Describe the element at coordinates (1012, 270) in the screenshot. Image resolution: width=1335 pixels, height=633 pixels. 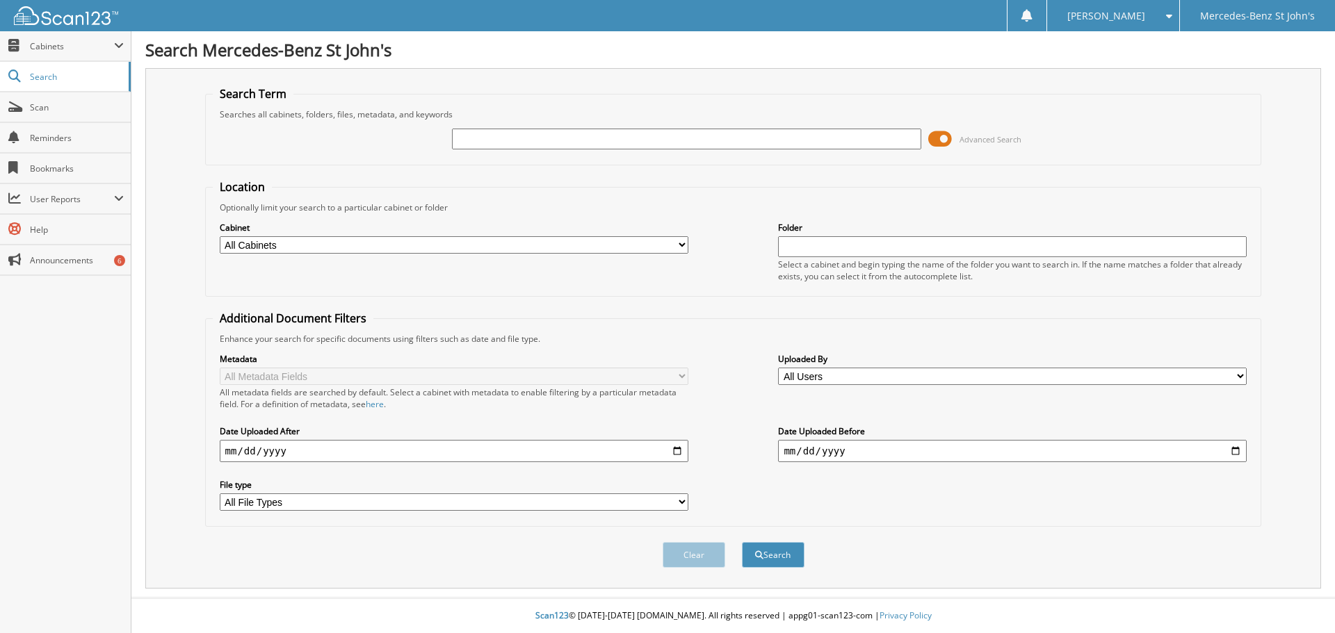
I see `div: Select a cabinet and begin typing the name of the folder you want to search in. If the name match...` at that location.